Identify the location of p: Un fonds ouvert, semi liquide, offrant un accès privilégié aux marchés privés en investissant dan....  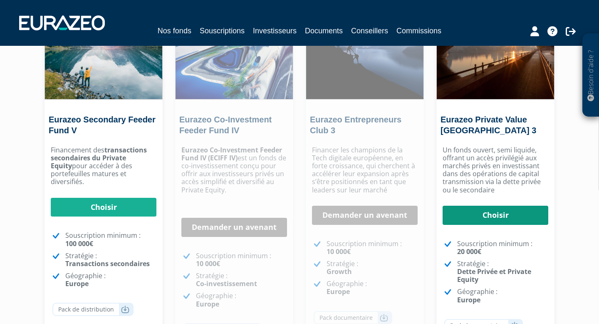
(495, 170).